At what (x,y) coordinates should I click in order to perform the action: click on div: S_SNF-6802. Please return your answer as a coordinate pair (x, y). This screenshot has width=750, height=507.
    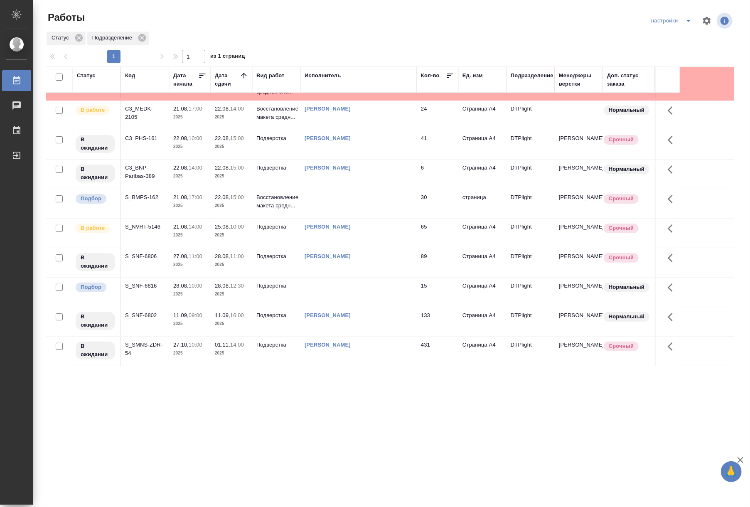
    Looking at the image, I should click on (145, 315).